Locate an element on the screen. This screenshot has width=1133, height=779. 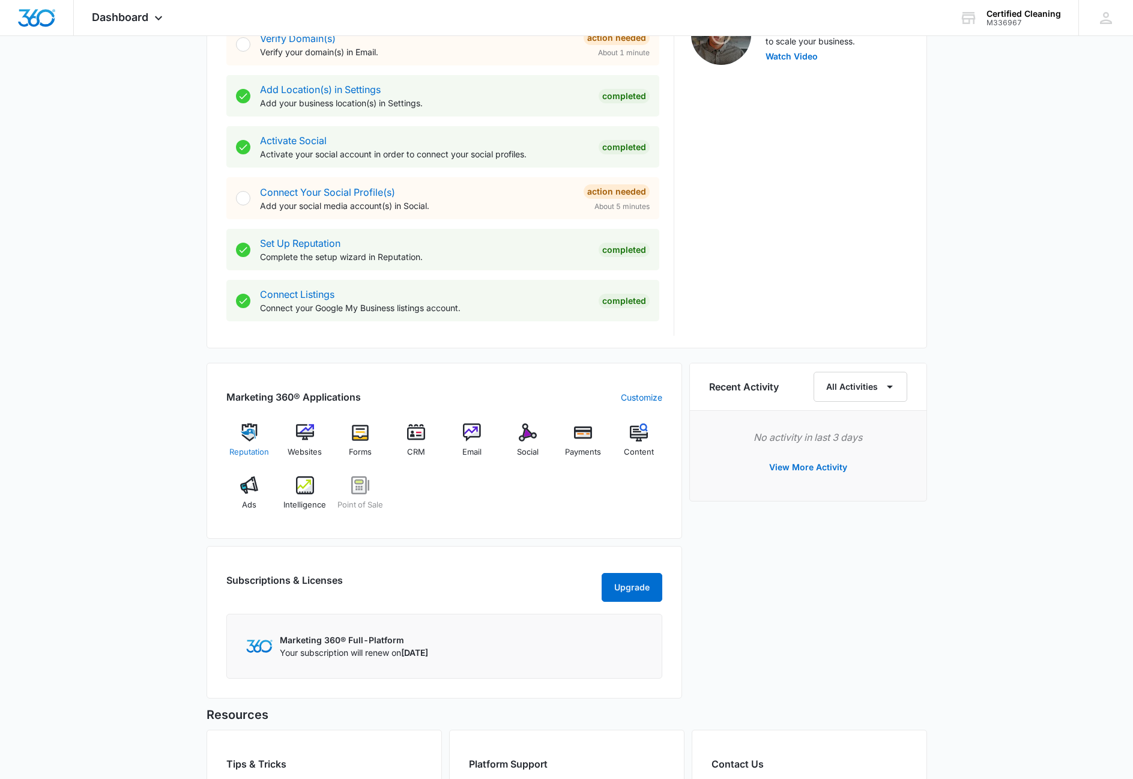
h6: Recent Activity is located at coordinates (744, 387).